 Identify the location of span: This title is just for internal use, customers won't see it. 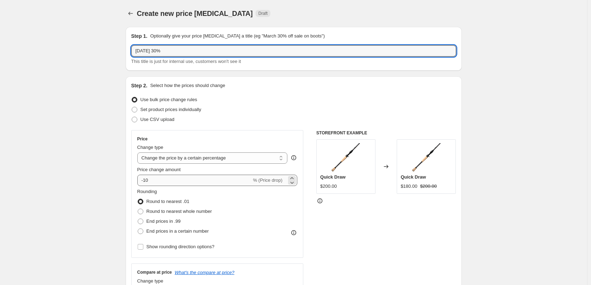
(186, 61).